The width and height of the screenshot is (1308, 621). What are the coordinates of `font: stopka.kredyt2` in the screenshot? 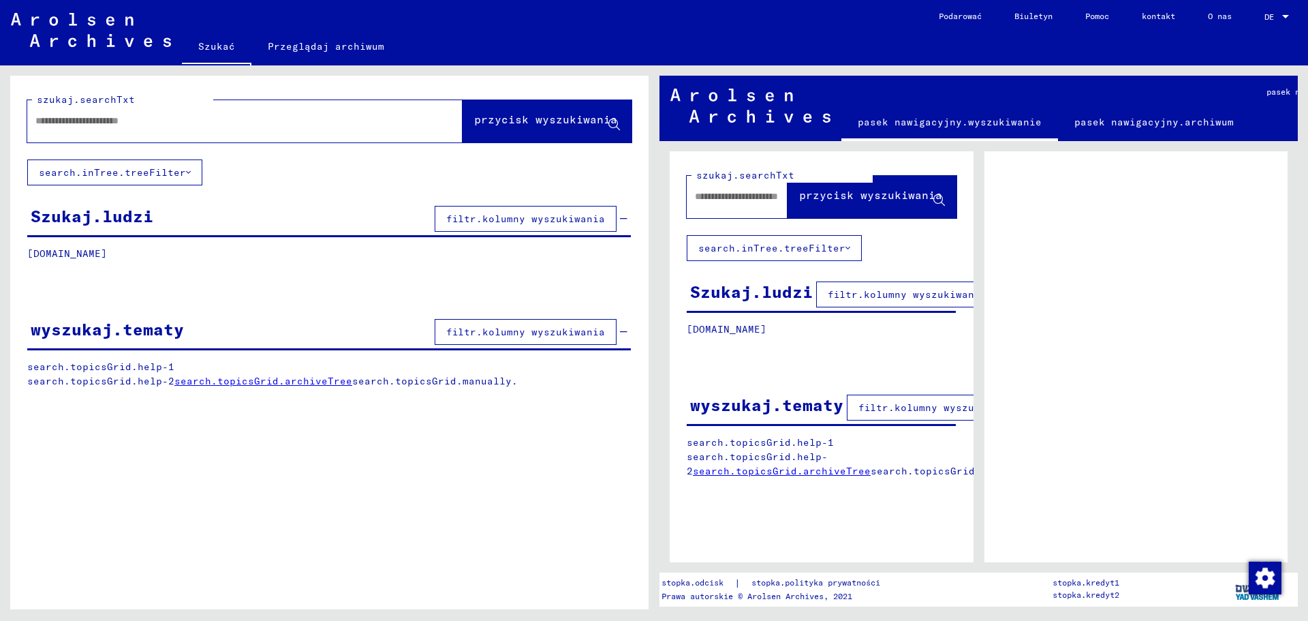 It's located at (1086, 594).